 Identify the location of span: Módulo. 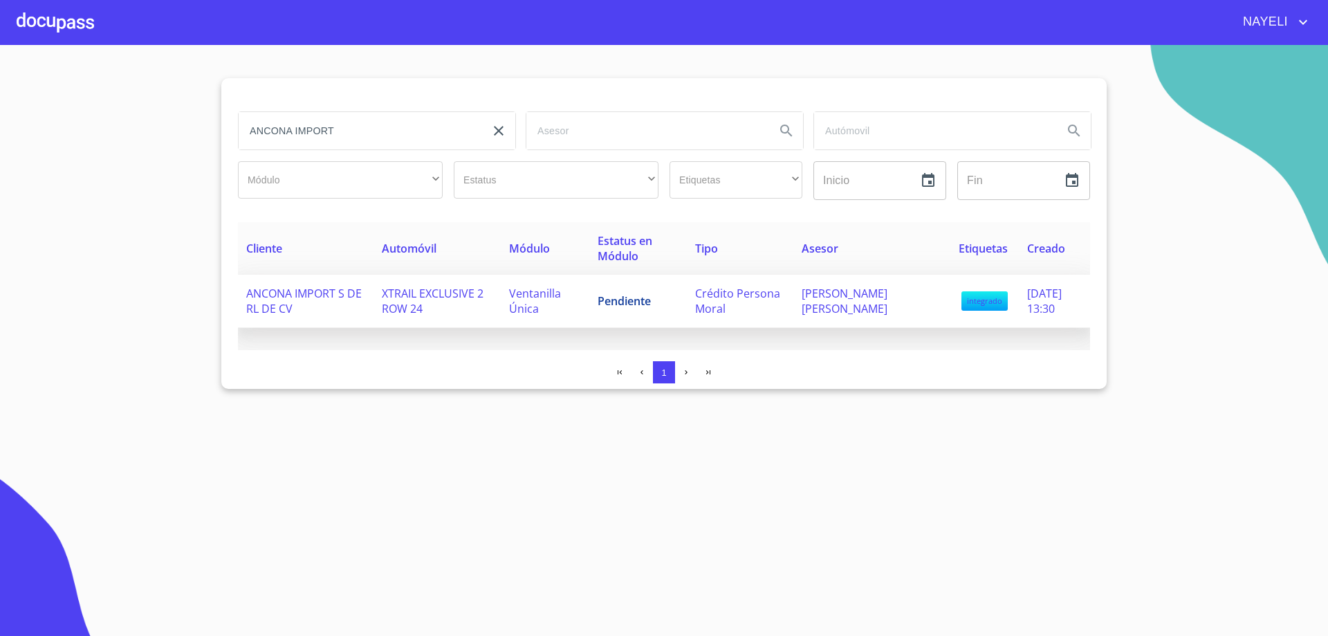
(529, 248).